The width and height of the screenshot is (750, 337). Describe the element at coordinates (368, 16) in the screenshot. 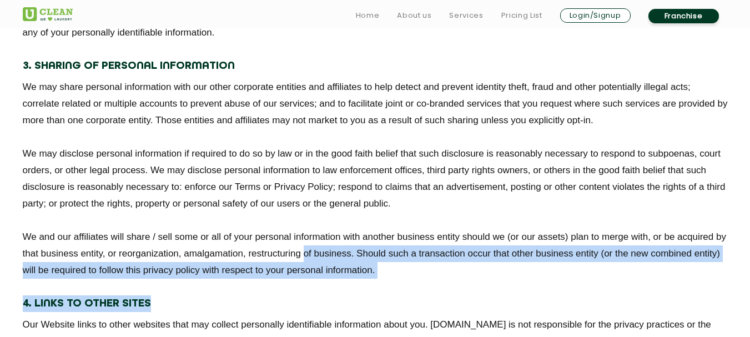

I see `a: Home` at that location.